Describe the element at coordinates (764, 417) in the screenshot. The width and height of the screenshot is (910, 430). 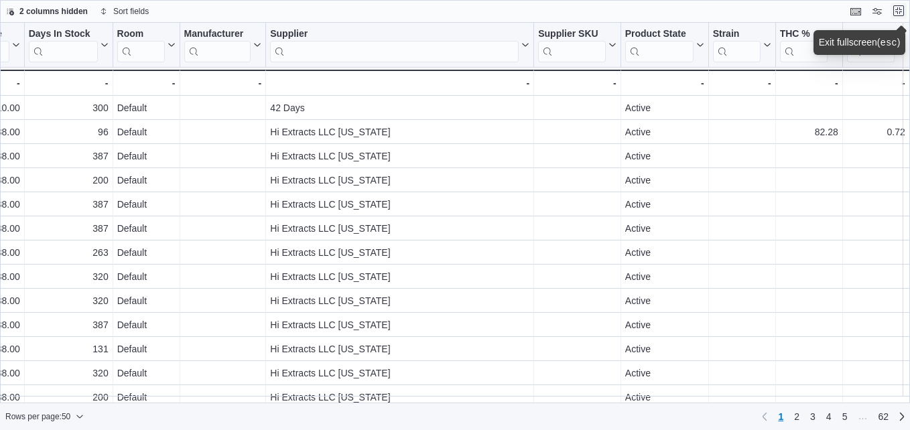
I see `button: Previous page` at that location.